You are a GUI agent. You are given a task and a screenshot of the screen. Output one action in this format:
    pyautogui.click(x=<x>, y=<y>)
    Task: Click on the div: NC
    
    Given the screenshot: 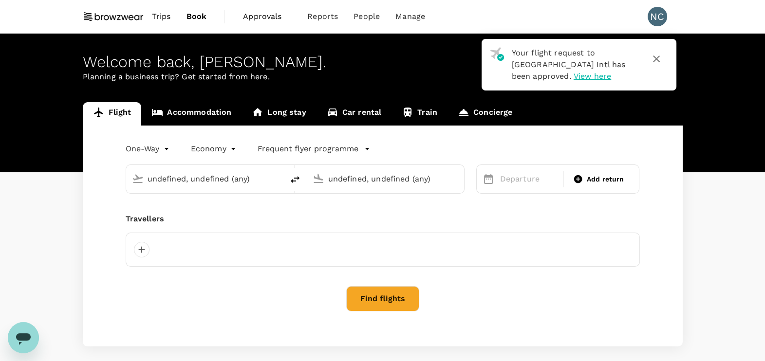 What is the action you would take?
    pyautogui.click(x=657, y=17)
    